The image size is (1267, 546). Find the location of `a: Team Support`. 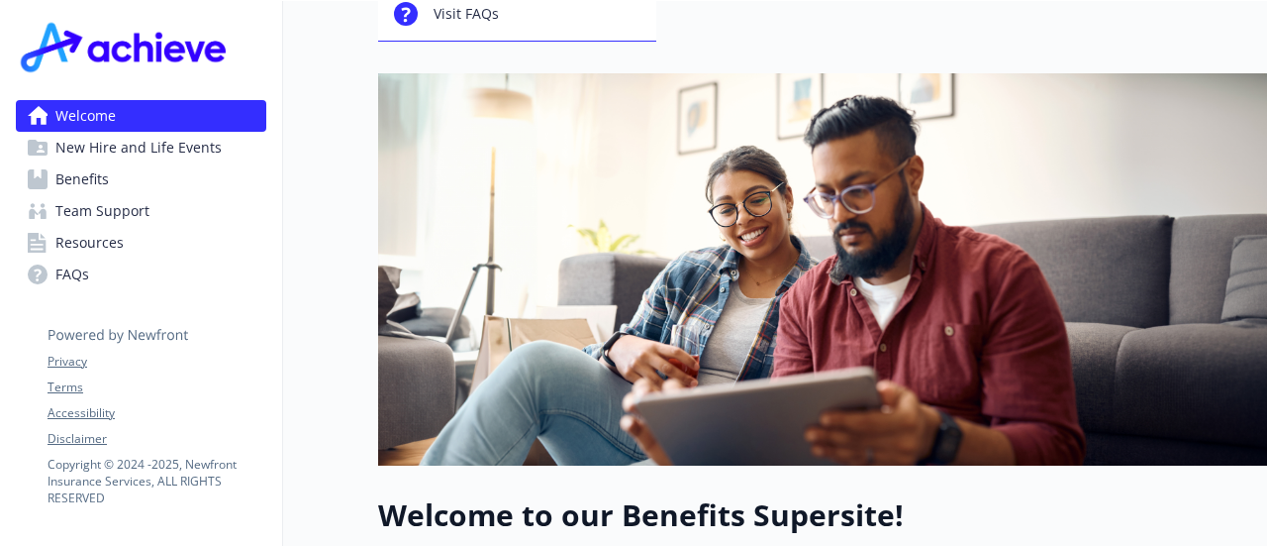

a: Team Support is located at coordinates (141, 211).